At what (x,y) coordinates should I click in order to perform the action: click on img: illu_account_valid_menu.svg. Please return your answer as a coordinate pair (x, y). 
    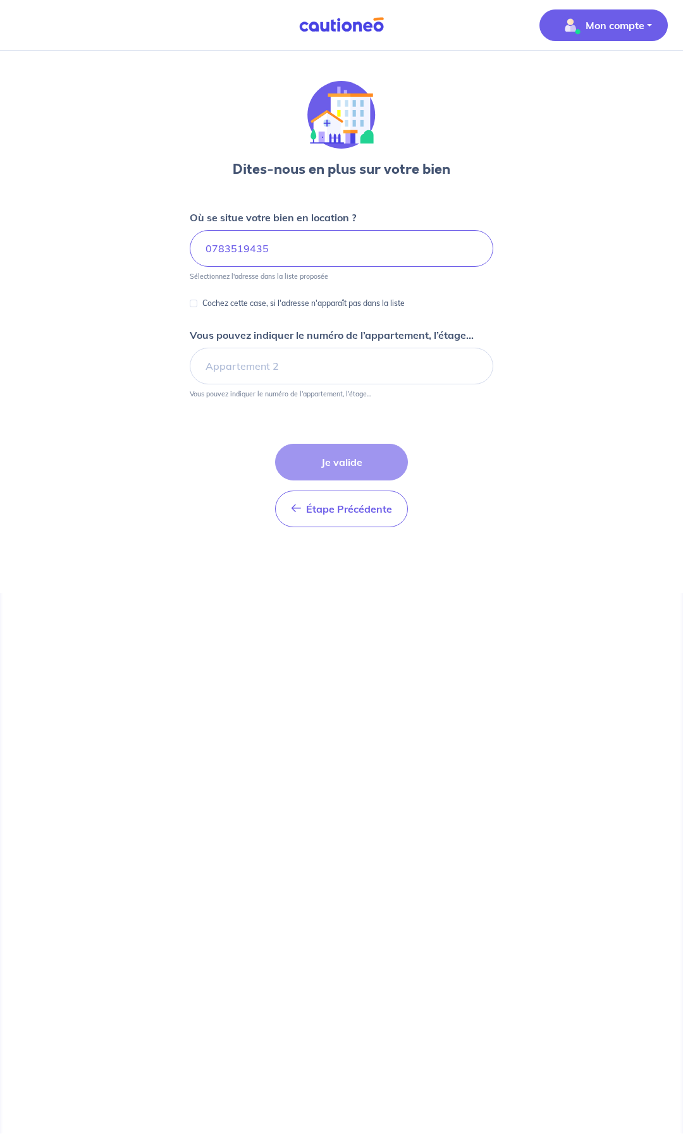
    Looking at the image, I should click on (570, 25).